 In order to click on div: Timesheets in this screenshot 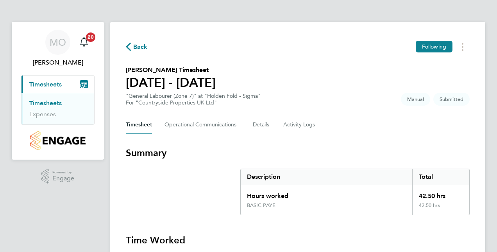, I will do `click(58, 108)`.